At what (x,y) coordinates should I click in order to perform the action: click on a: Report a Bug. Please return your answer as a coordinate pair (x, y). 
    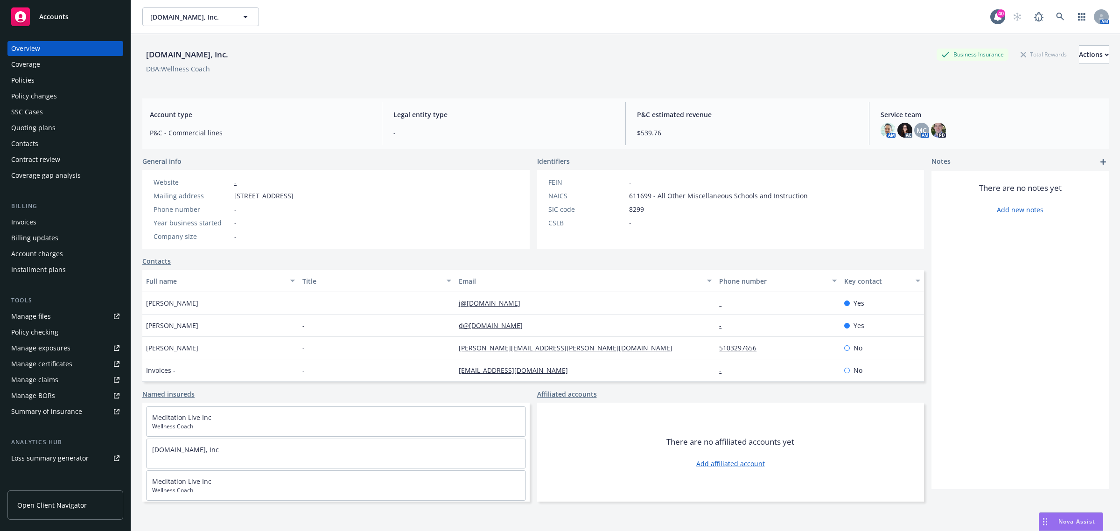
    Looking at the image, I should click on (1038, 17).